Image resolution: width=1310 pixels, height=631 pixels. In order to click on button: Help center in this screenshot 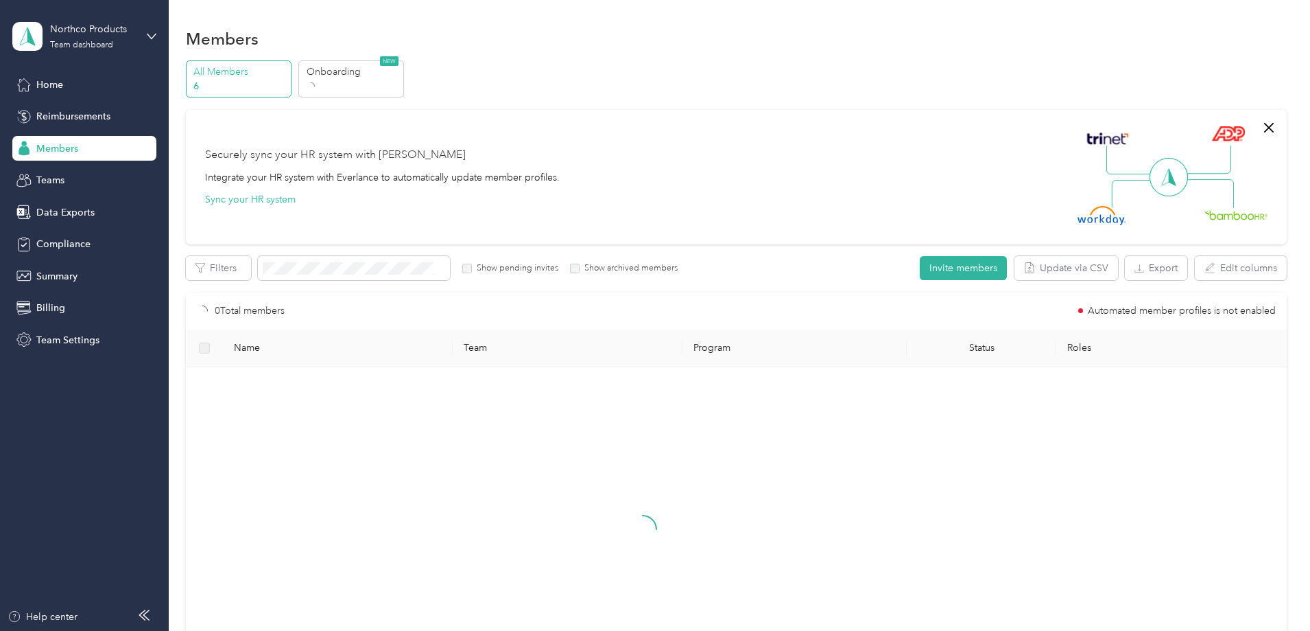, I will do `click(43, 616)`.